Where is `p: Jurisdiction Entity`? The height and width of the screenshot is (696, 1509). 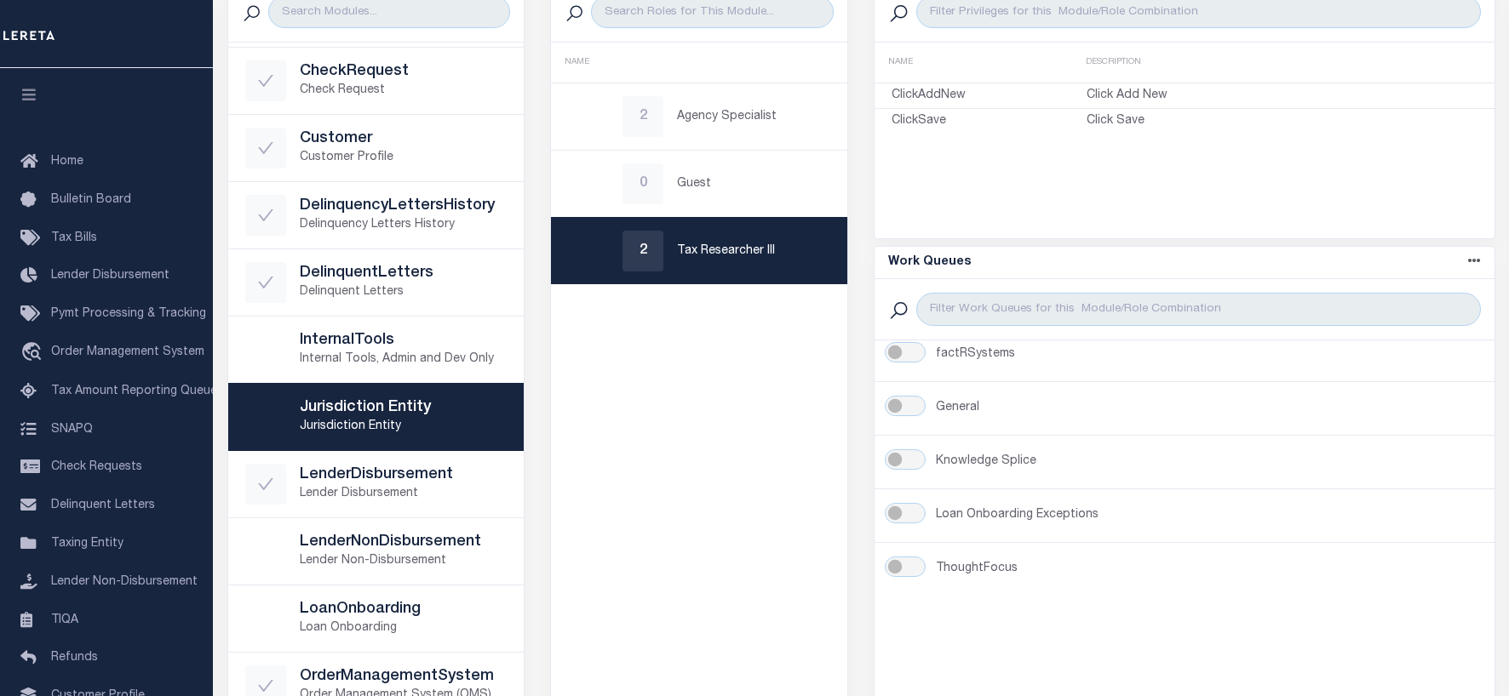 p: Jurisdiction Entity is located at coordinates (404, 427).